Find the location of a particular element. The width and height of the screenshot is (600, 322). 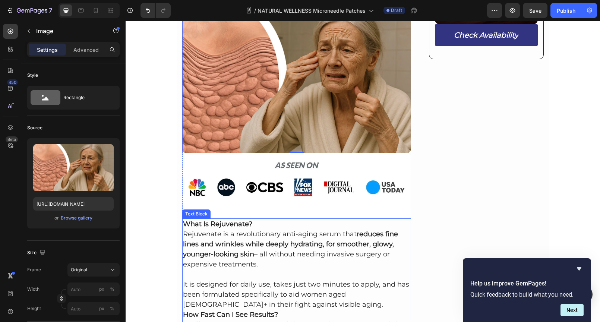

div: Size is located at coordinates (37, 253).